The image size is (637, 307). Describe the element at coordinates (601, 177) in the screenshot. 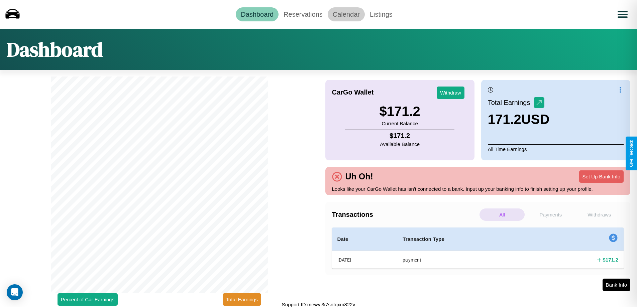

I see `button: Set Up Bank Info` at that location.